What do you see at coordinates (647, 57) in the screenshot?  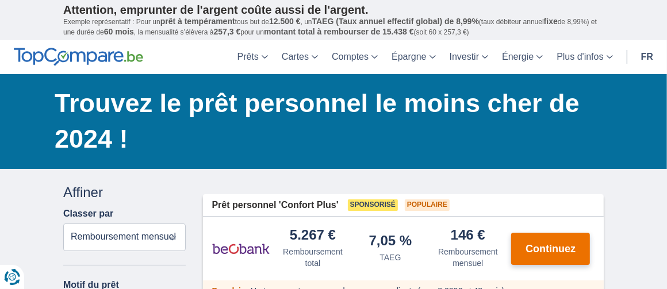 I see `a: fr` at bounding box center [647, 57].